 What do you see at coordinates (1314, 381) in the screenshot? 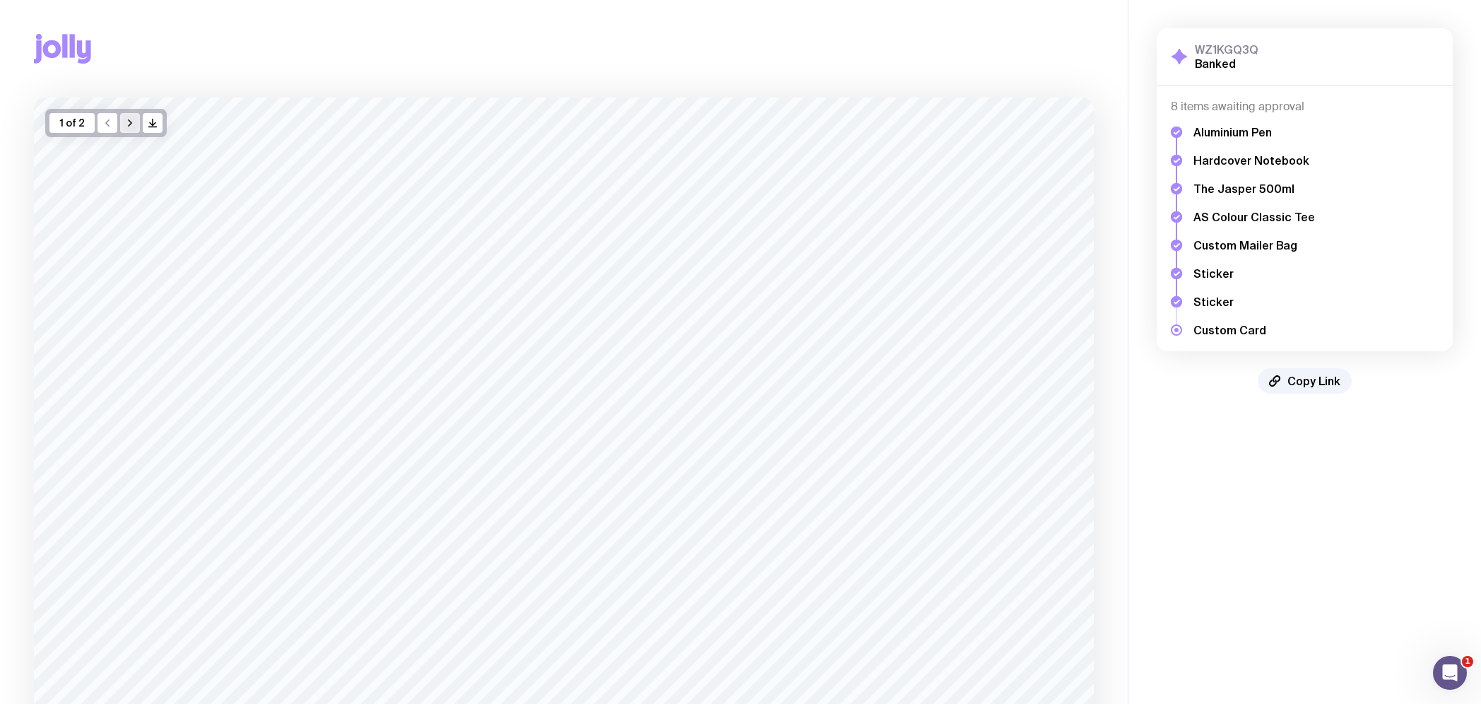
I see `span: Copy Link` at bounding box center [1314, 381].